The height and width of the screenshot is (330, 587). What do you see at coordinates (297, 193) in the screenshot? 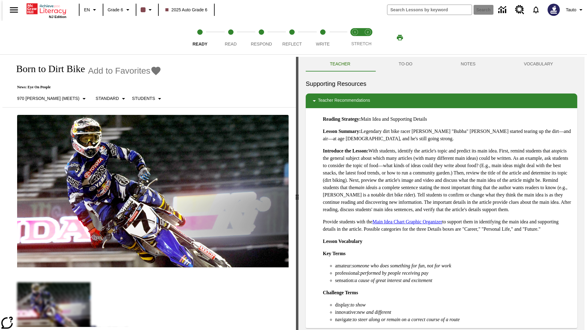
I see `div: Press Enter or Spacebar and then press right and left arrow keys to move the slider` at bounding box center [297, 193].